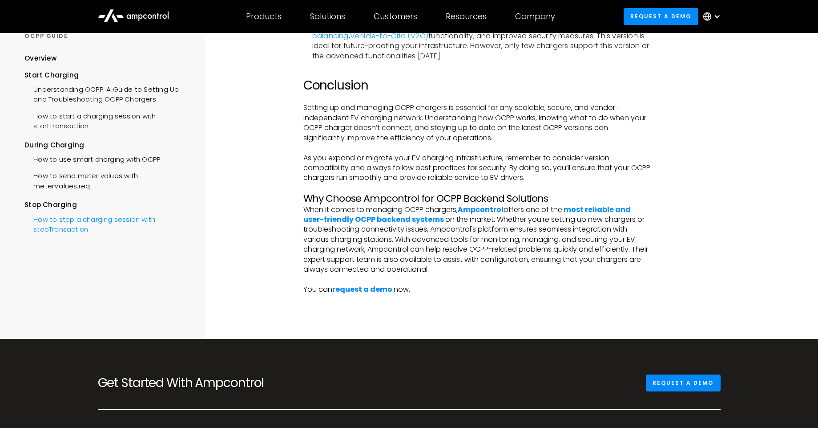 The height and width of the screenshot is (428, 818). What do you see at coordinates (106, 36) in the screenshot?
I see `div: OCPP GUIDE` at bounding box center [106, 36].